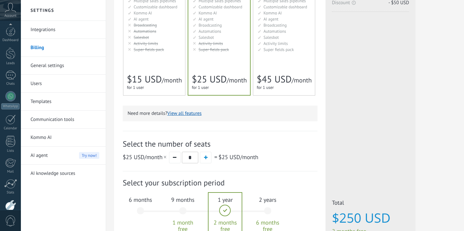 This screenshot has height=231, width=464. I want to click on span: Select the number of seats, so click(220, 144).